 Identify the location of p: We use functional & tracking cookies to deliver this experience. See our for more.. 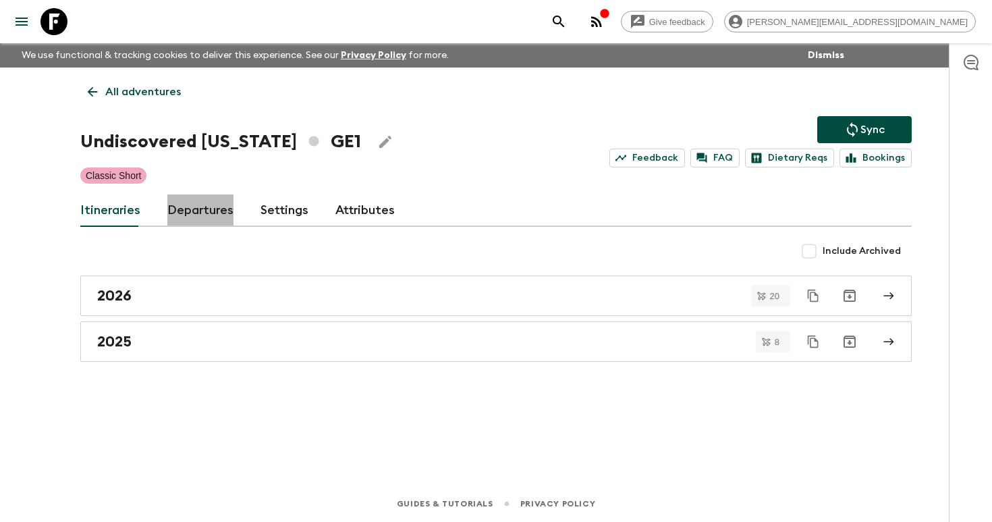
(235, 55).